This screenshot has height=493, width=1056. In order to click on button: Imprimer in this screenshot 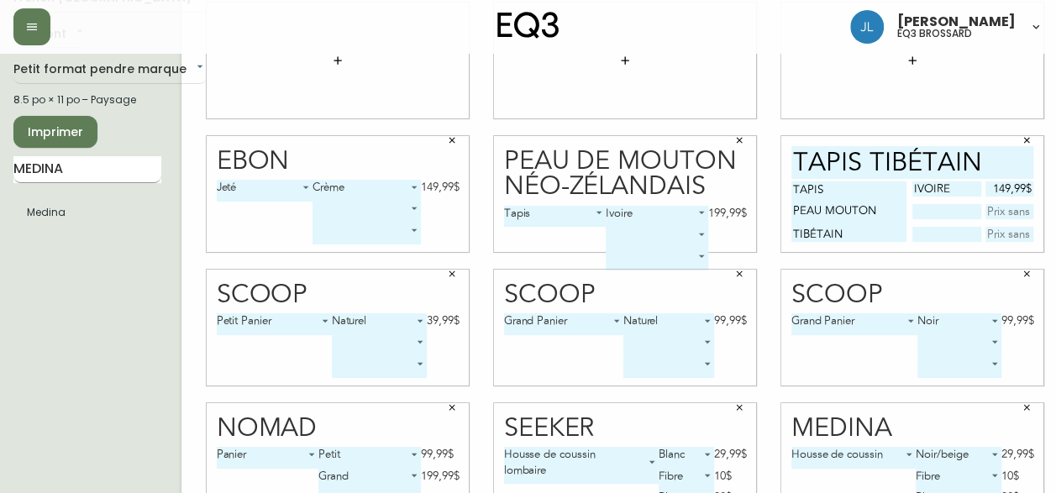, I will do `click(55, 132)`.